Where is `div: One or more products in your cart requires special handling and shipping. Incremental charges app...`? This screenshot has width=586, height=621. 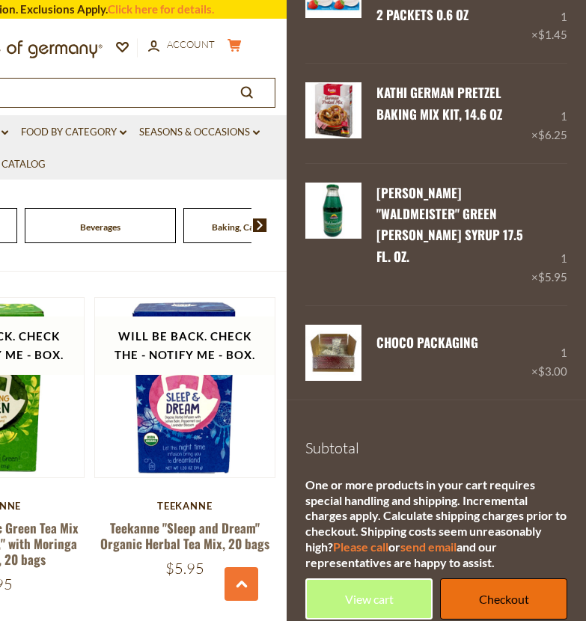
div: One or more products in your cart requires special handling and shipping. Incremental charges app... is located at coordinates (436, 524).